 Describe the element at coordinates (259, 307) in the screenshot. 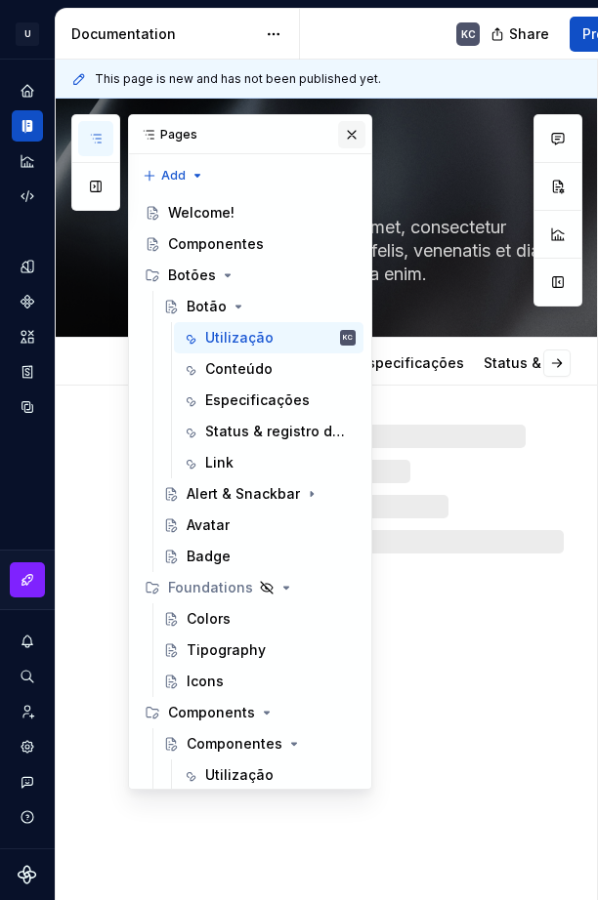

I see `a: Botão` at that location.